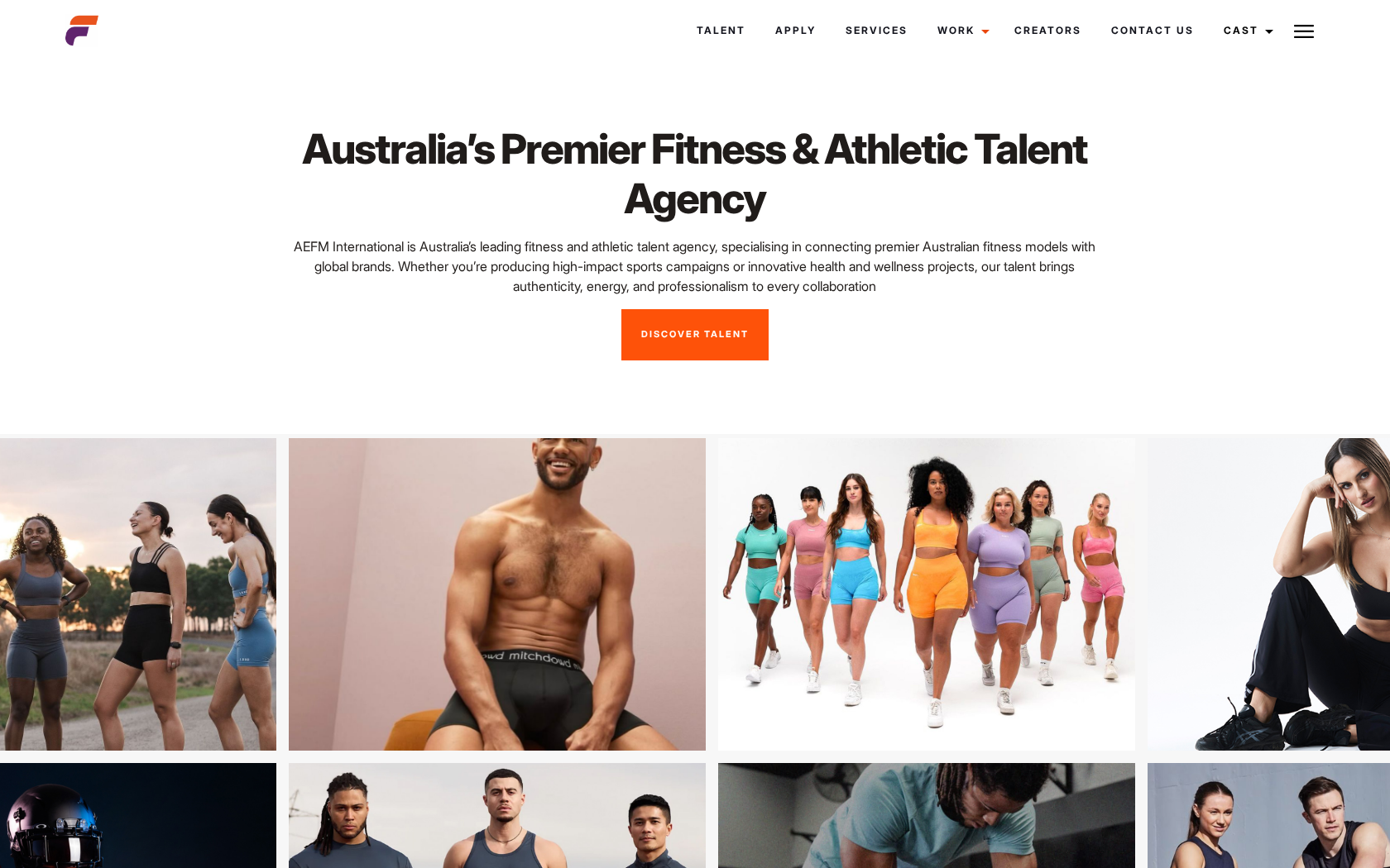  I want to click on p: AEFM International is Australia’s leading fitness and athletic talent agency, specialising in con..., so click(695, 266).